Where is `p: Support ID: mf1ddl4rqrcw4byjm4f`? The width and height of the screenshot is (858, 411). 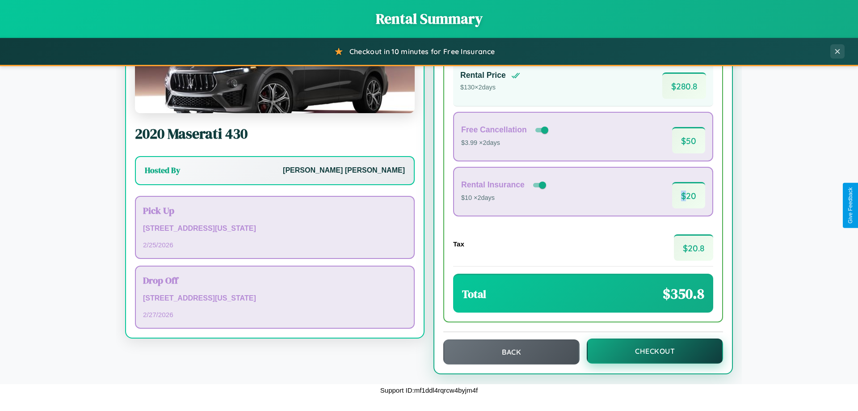
p: Support ID: mf1ddl4rqrcw4byjm4f is located at coordinates (429, 390).